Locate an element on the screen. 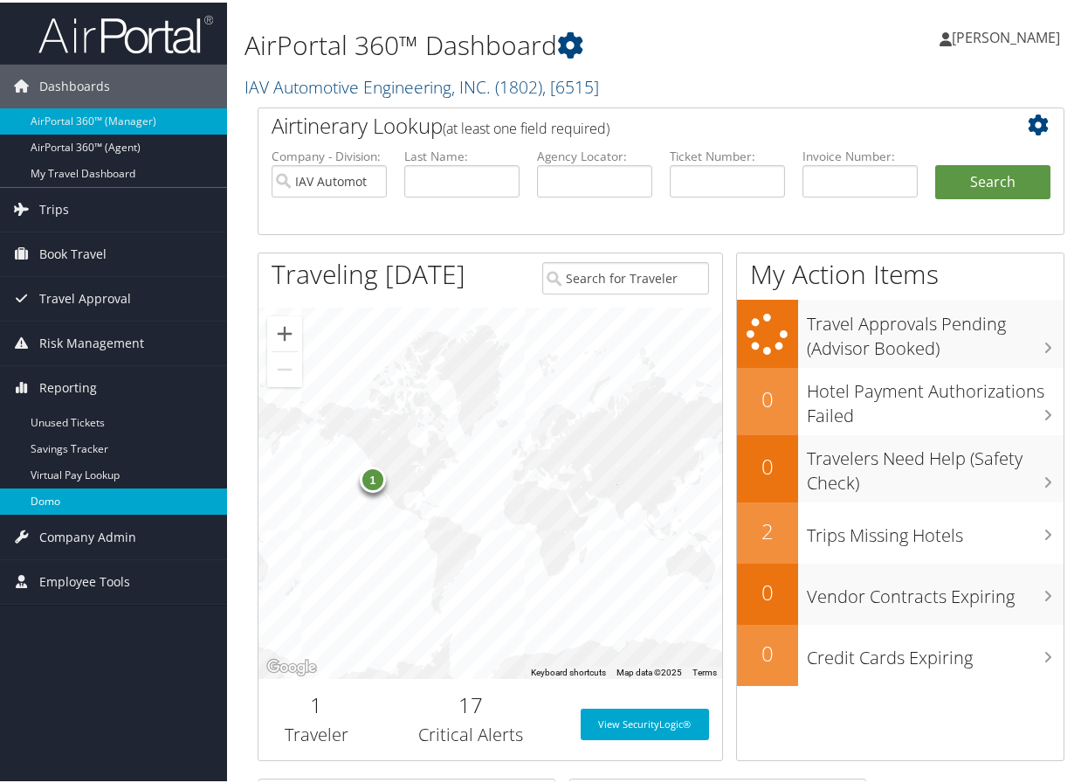 The height and width of the screenshot is (783, 1088). span: ( 1802 ) is located at coordinates (519, 84).